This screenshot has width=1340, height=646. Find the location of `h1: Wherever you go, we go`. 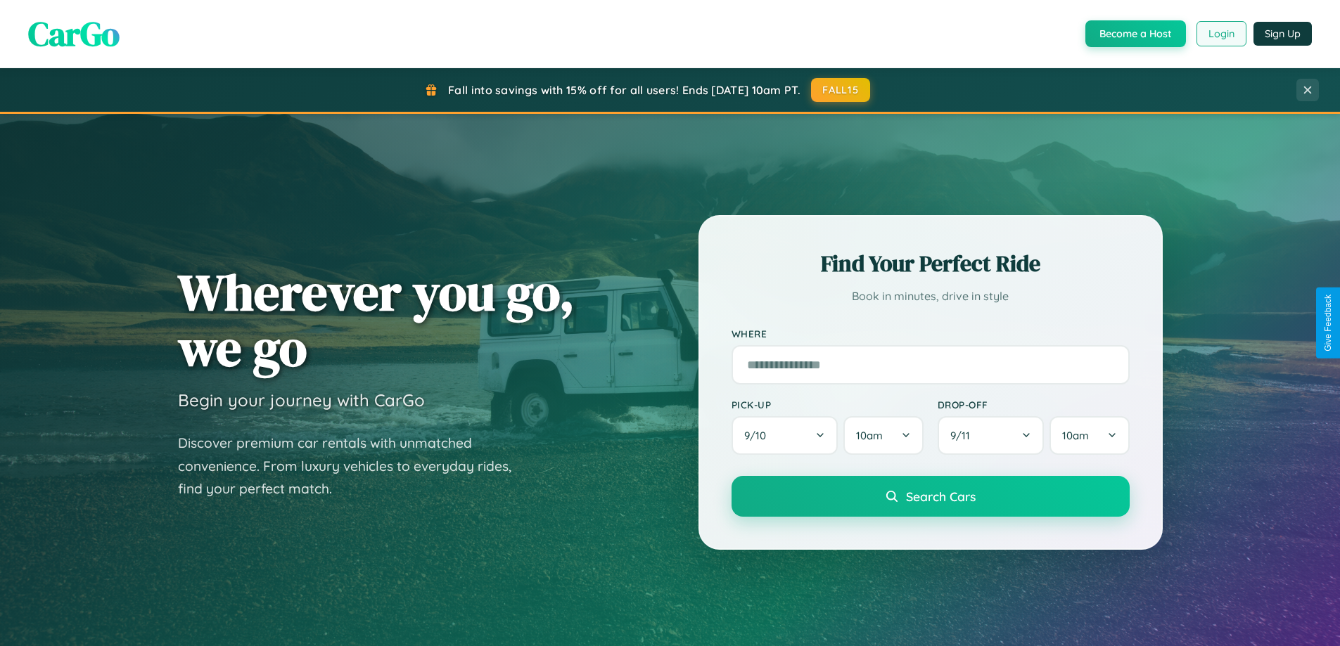

h1: Wherever you go, we go is located at coordinates (376, 320).